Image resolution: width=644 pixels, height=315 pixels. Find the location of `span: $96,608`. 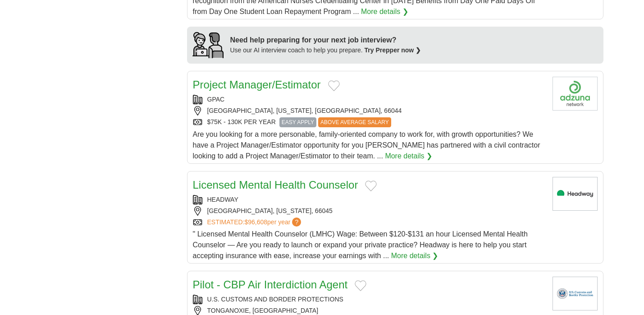

span: $96,608 is located at coordinates (256, 222).